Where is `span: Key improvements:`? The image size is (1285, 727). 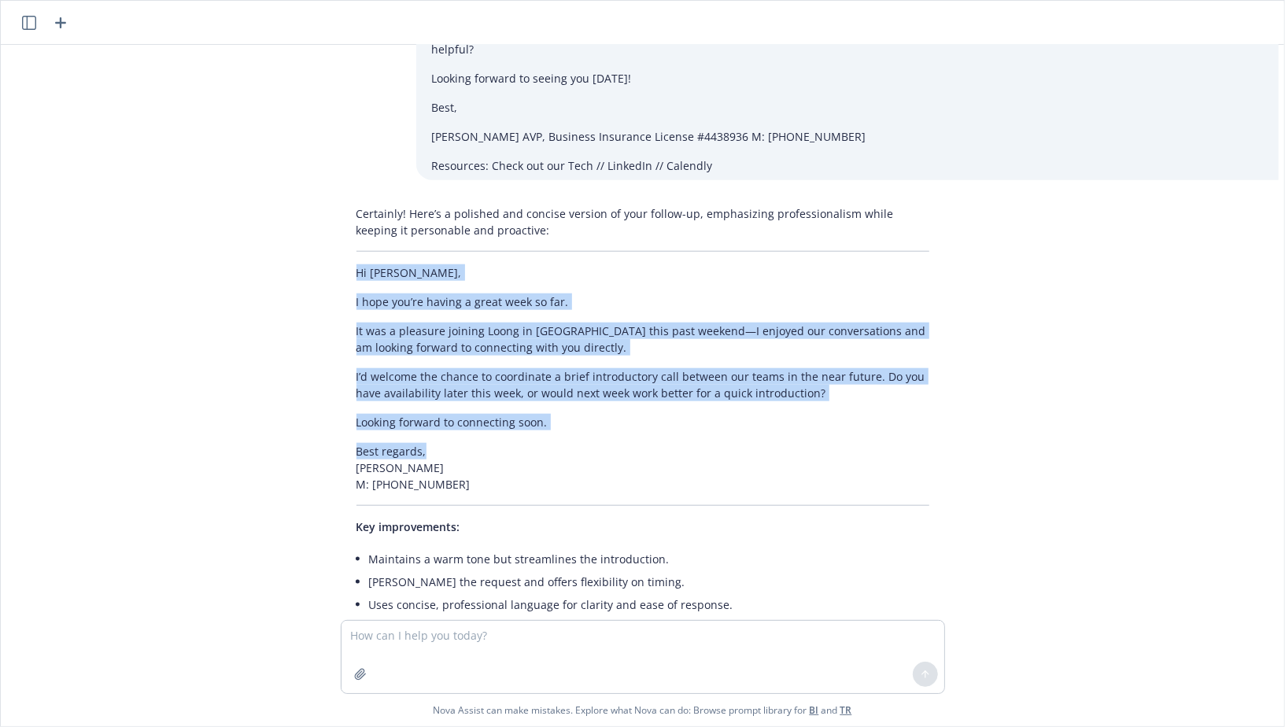 span: Key improvements: is located at coordinates (408, 526).